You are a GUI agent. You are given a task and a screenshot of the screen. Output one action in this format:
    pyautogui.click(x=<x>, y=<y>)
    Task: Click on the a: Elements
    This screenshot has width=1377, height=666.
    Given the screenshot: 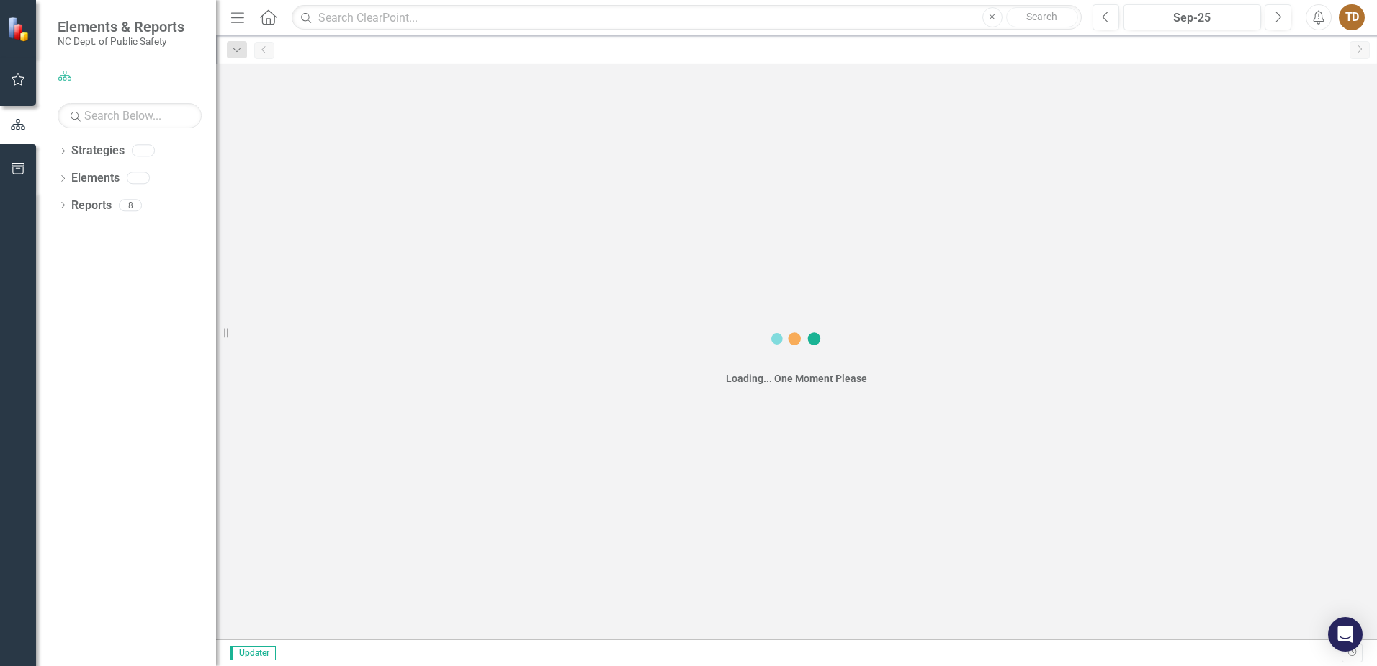 What is the action you would take?
    pyautogui.click(x=95, y=178)
    